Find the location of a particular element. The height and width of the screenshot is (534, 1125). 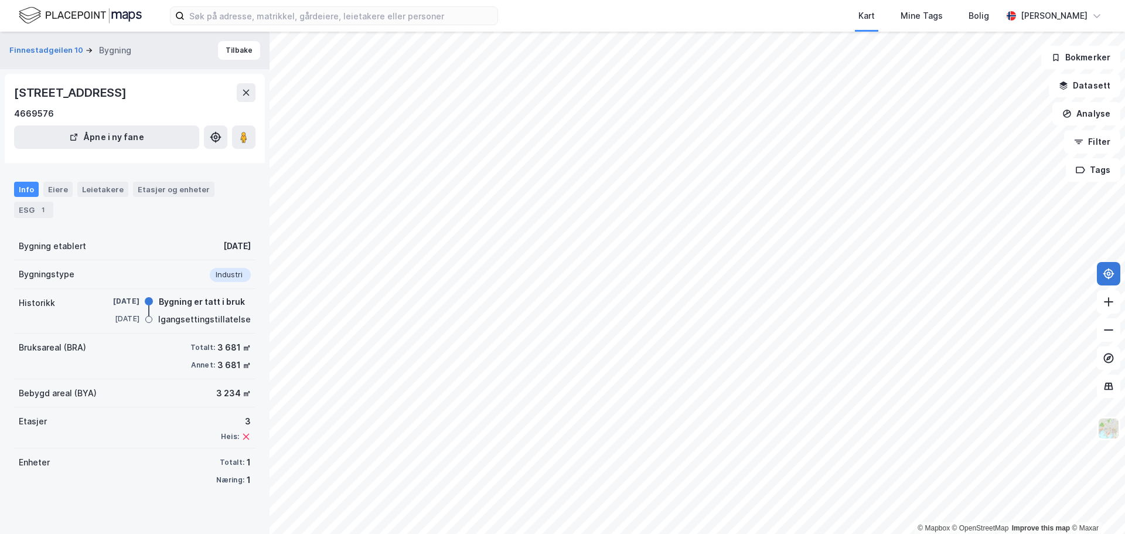

div: Etasjer og enheter is located at coordinates (173, 189).